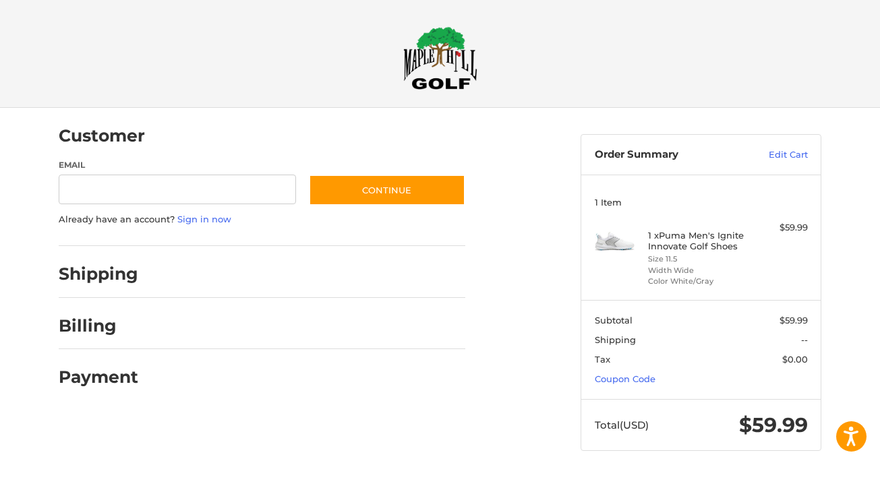 This screenshot has height=492, width=880. What do you see at coordinates (102, 136) in the screenshot?
I see `h2: Customer` at bounding box center [102, 136].